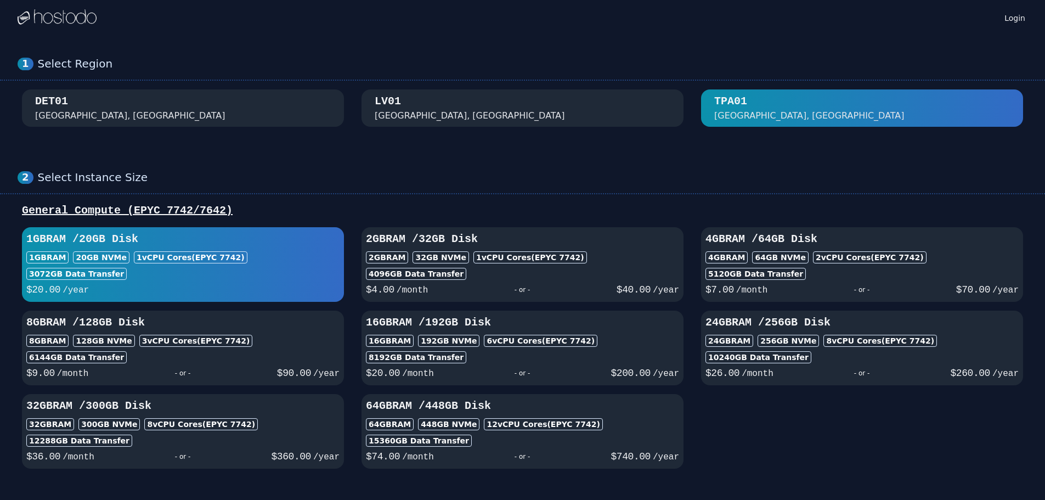 This screenshot has height=500, width=1045. I want to click on span: $ 74.00, so click(383, 456).